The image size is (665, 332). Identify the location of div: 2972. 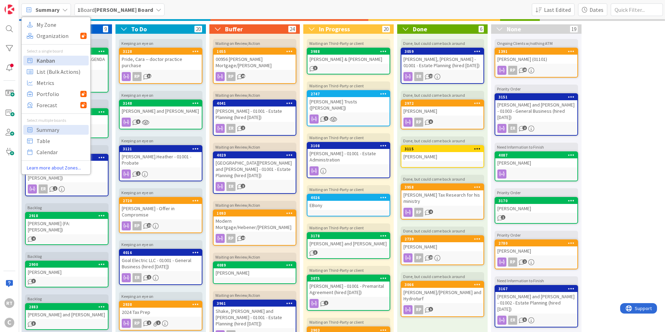
(444, 103).